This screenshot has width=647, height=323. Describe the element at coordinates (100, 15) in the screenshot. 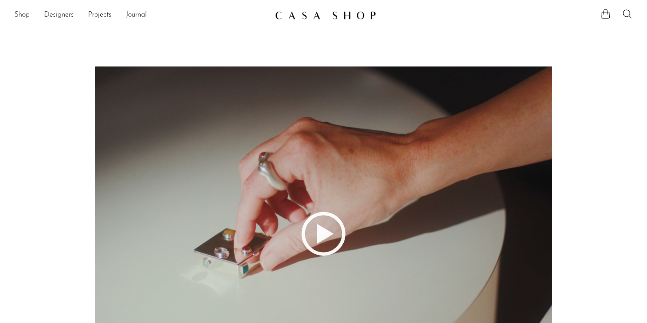

I see `a: Projects` at that location.